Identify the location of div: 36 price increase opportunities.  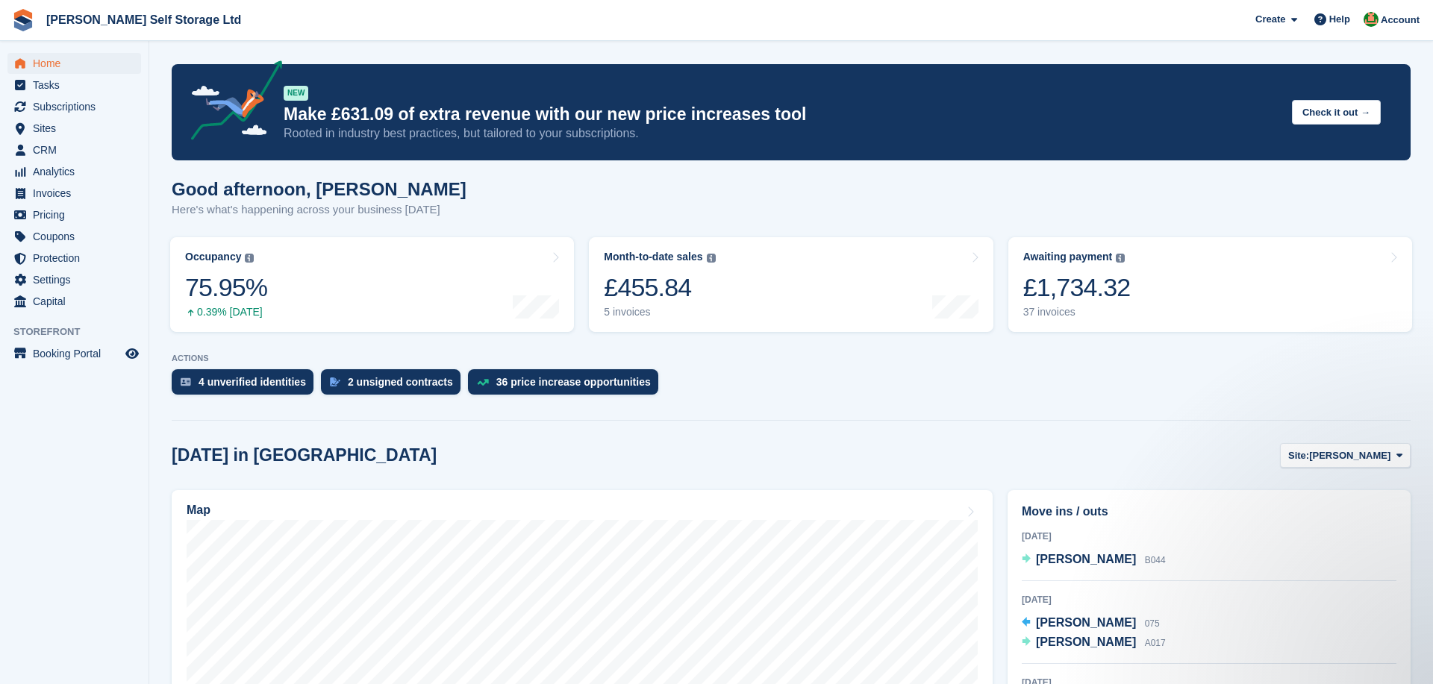
(573, 382).